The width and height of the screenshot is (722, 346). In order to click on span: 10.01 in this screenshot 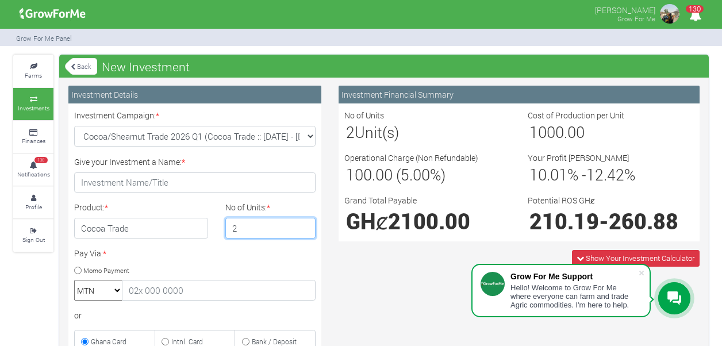, I will do `click(548, 174)`.